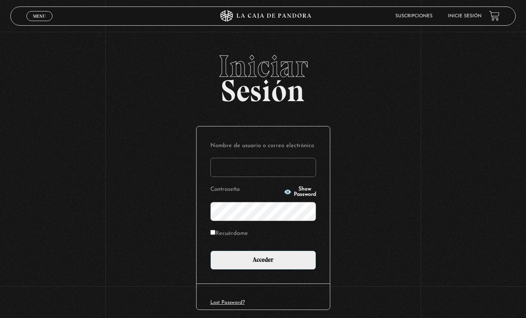  I want to click on label: Contraseña, so click(246, 189).